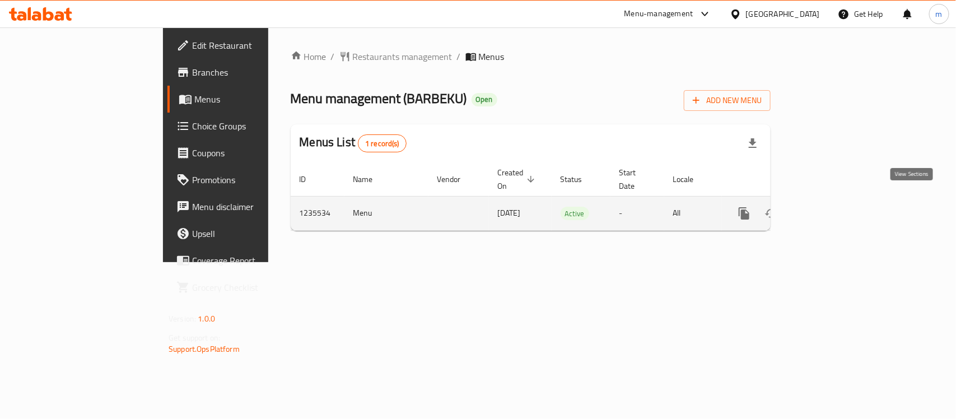  I want to click on span: Upsell, so click(252, 233).